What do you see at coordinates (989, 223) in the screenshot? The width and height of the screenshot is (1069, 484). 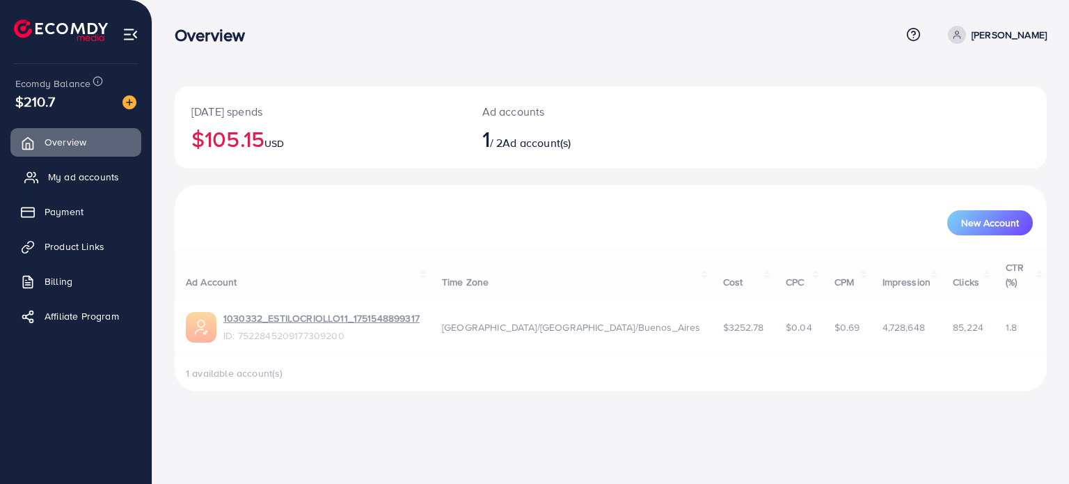 I see `button: New Account` at bounding box center [989, 223].